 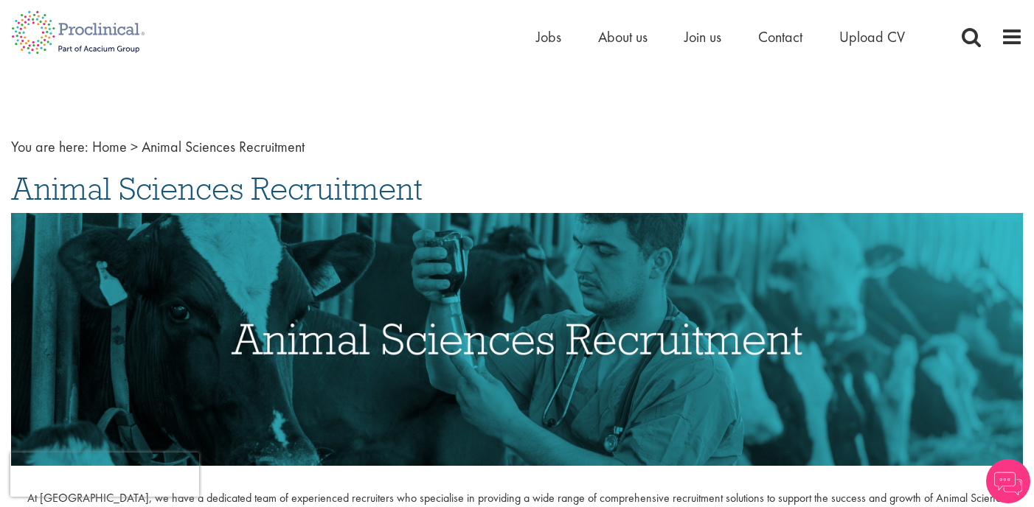 I want to click on a: About us, so click(x=622, y=37).